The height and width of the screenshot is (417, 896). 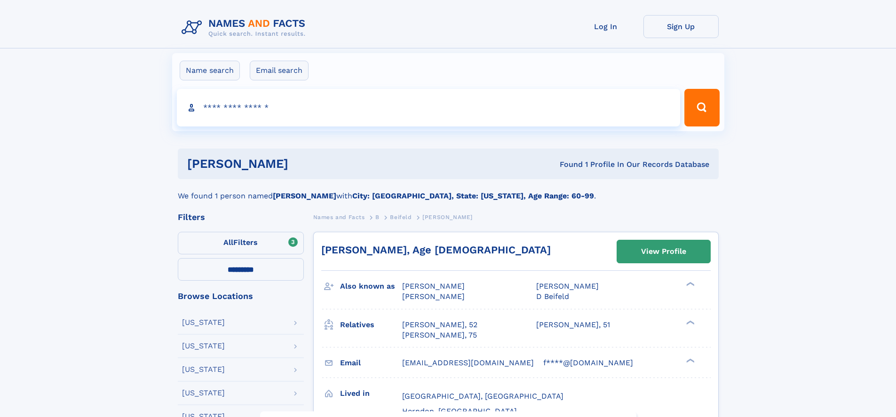 What do you see at coordinates (553, 296) in the screenshot?
I see `span: D Beifeld` at bounding box center [553, 296].